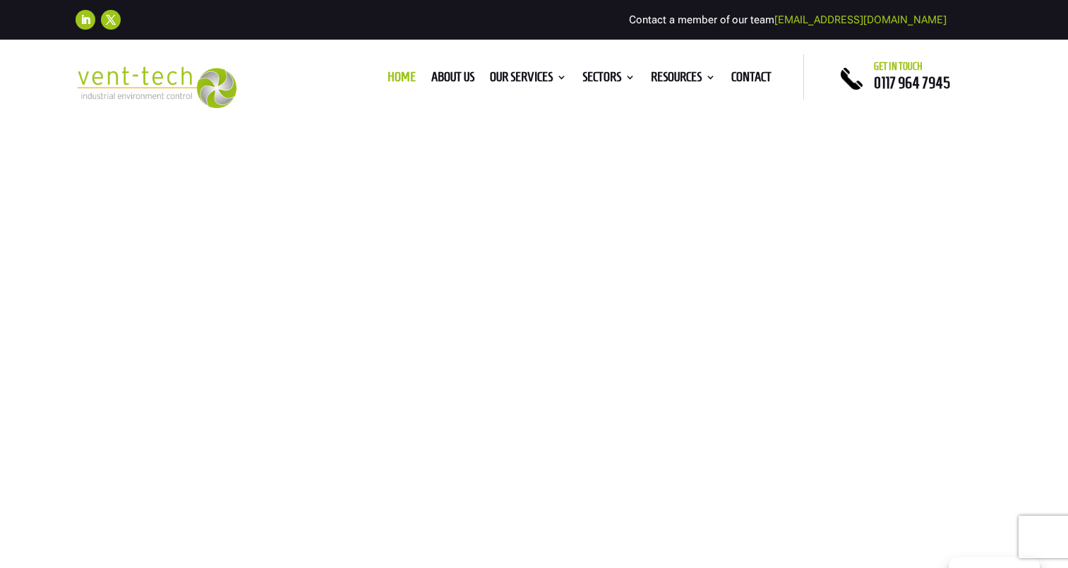 Image resolution: width=1068 pixels, height=568 pixels. I want to click on a: 0117 964 7945, so click(912, 83).